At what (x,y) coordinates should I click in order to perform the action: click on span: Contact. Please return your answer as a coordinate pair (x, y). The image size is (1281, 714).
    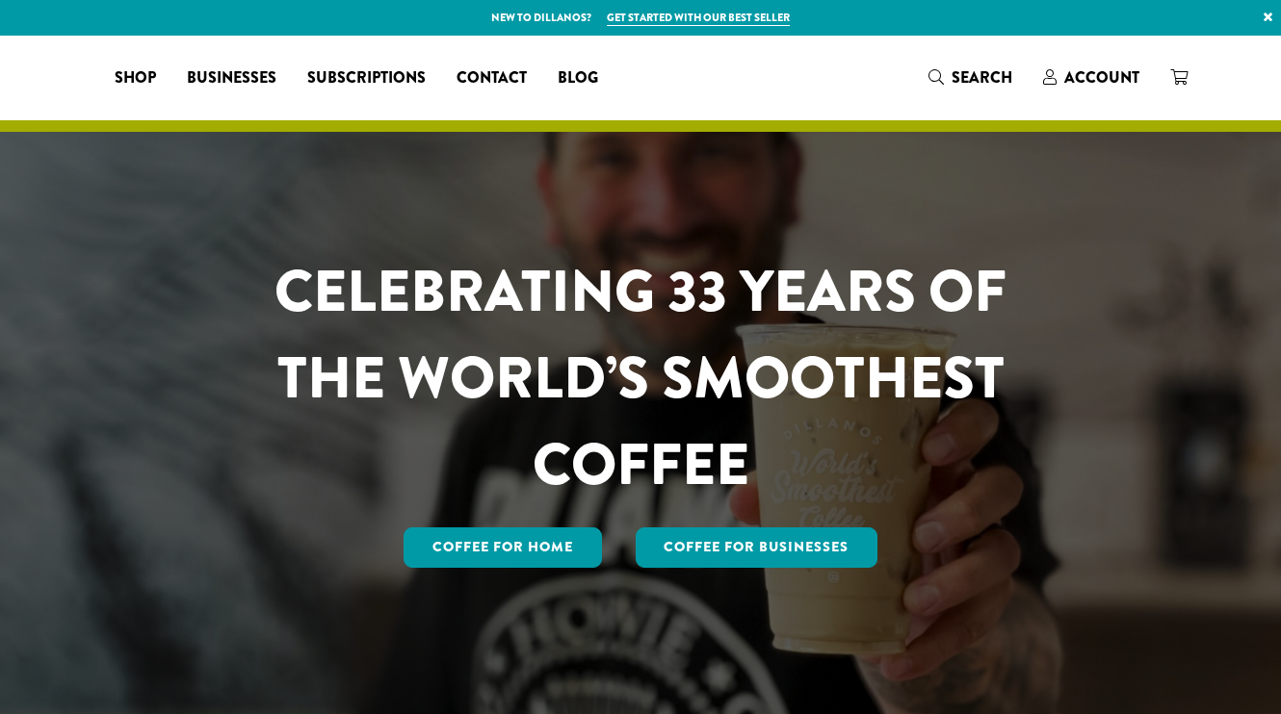
    Looking at the image, I should click on (491, 78).